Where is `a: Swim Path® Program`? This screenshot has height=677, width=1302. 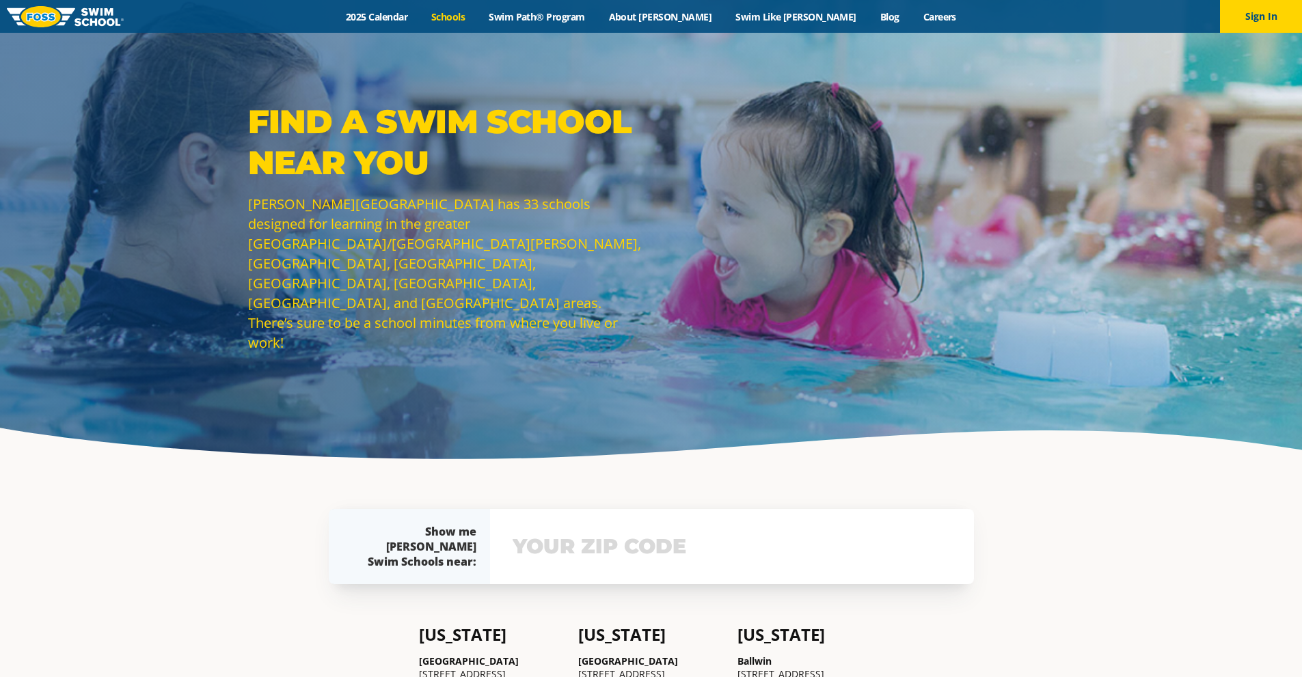
a: Swim Path® Program is located at coordinates (537, 16).